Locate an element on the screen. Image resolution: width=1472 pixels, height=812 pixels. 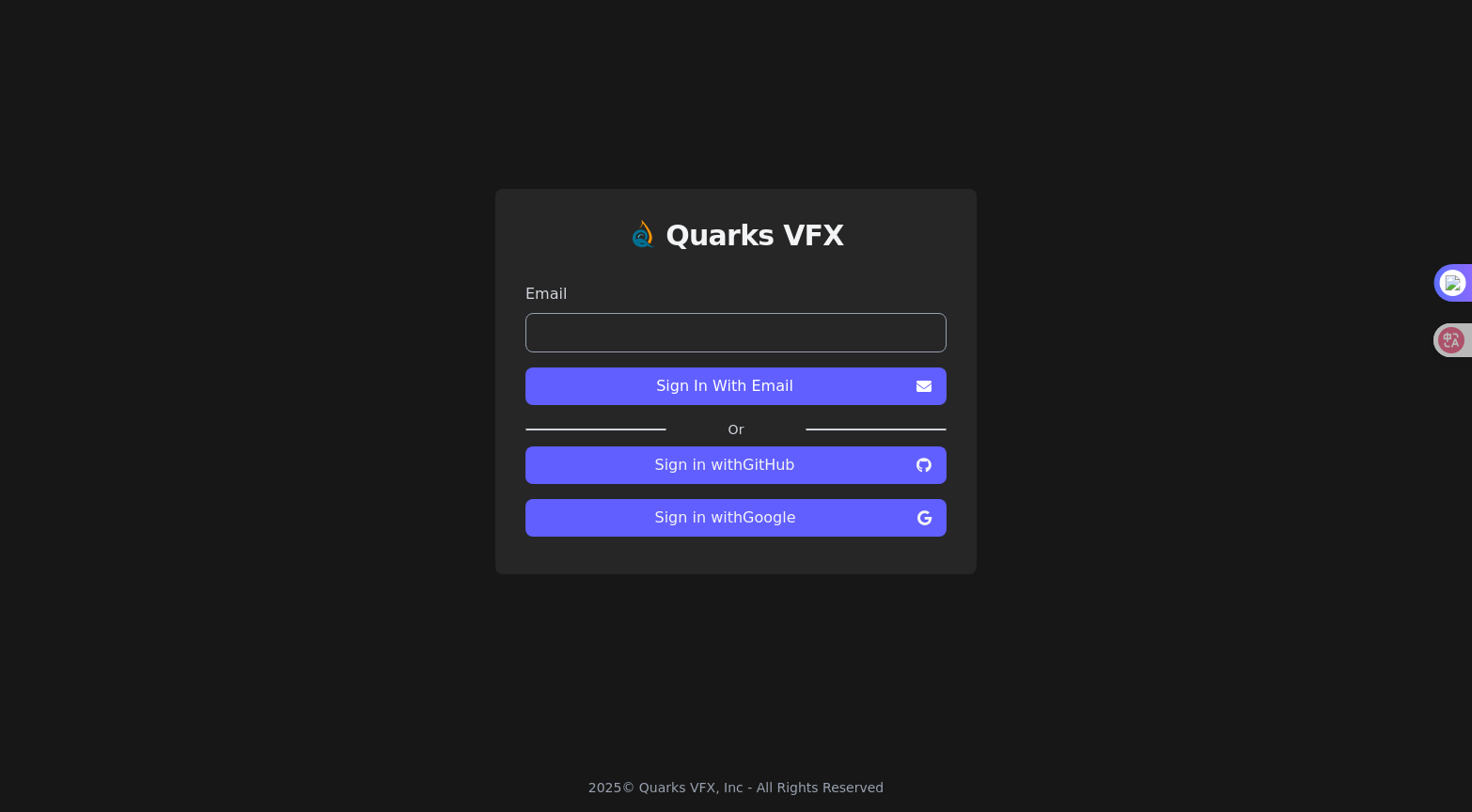
label: Or is located at coordinates (736, 429).